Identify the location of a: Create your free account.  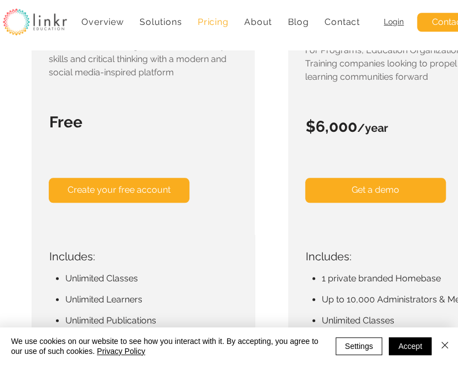
(119, 190).